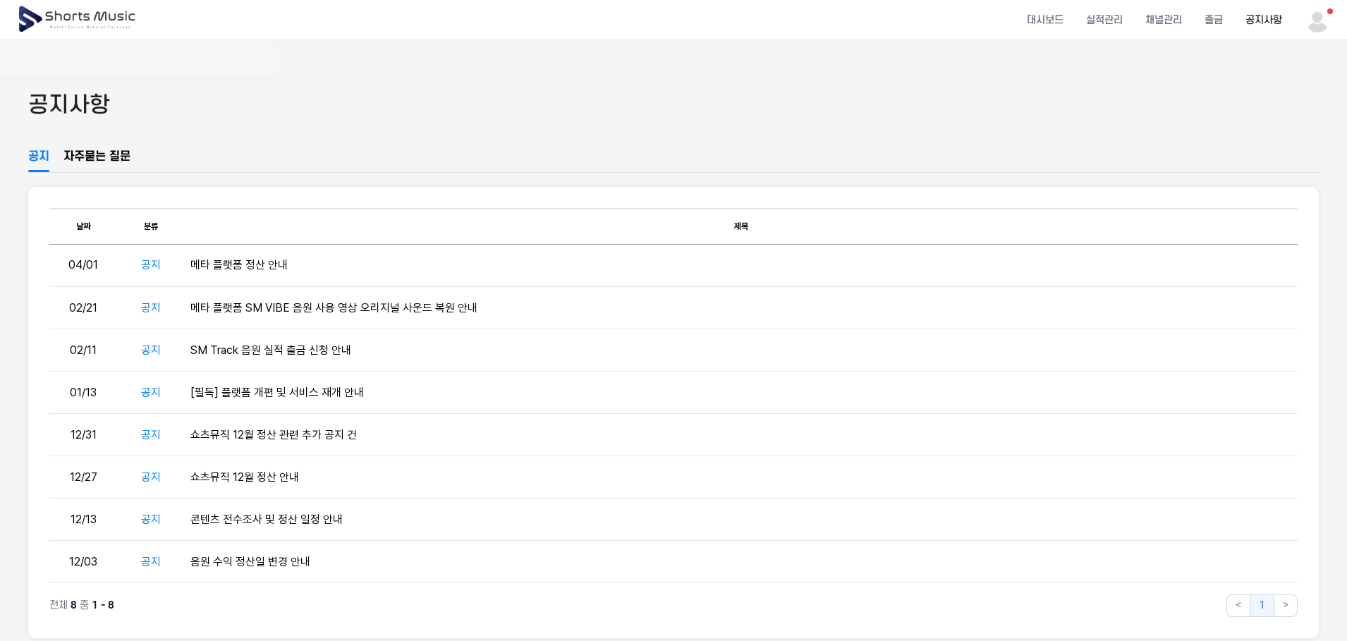 The image size is (1347, 641). Describe the element at coordinates (1163, 20) in the screenshot. I see `a: 채널관리` at that location.